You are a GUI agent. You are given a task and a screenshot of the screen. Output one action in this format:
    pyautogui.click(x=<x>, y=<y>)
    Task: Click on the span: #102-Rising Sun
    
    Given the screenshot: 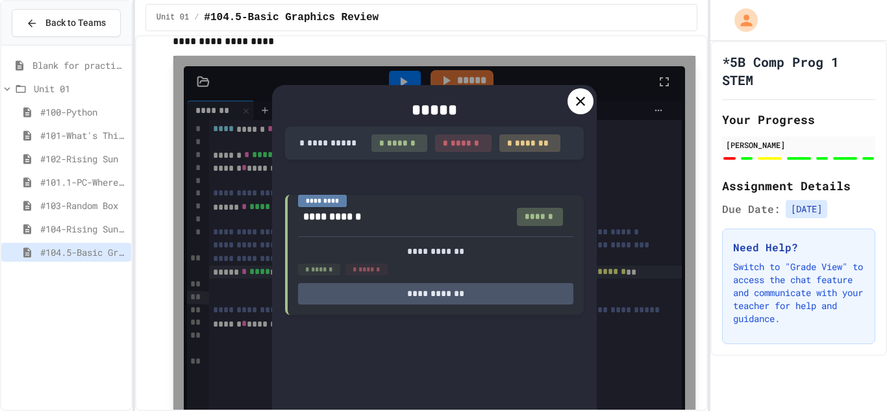 What is the action you would take?
    pyautogui.click(x=83, y=158)
    